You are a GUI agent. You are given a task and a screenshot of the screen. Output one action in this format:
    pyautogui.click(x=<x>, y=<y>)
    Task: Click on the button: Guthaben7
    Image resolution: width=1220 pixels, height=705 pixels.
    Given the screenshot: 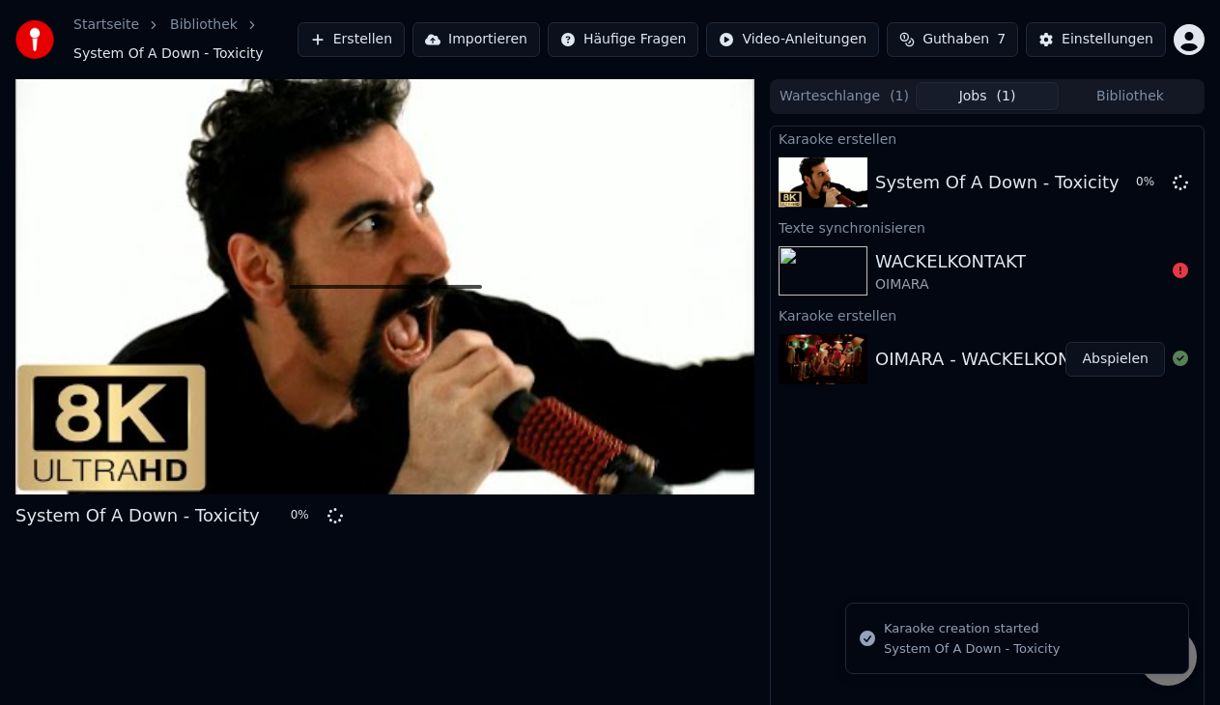 What is the action you would take?
    pyautogui.click(x=953, y=40)
    